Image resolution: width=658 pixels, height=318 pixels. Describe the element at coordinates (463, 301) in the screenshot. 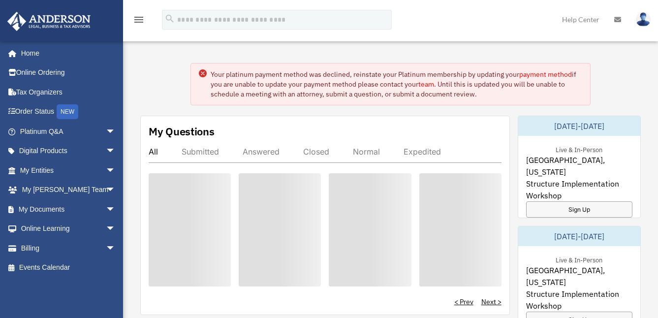

I see `a: < Prev` at that location.